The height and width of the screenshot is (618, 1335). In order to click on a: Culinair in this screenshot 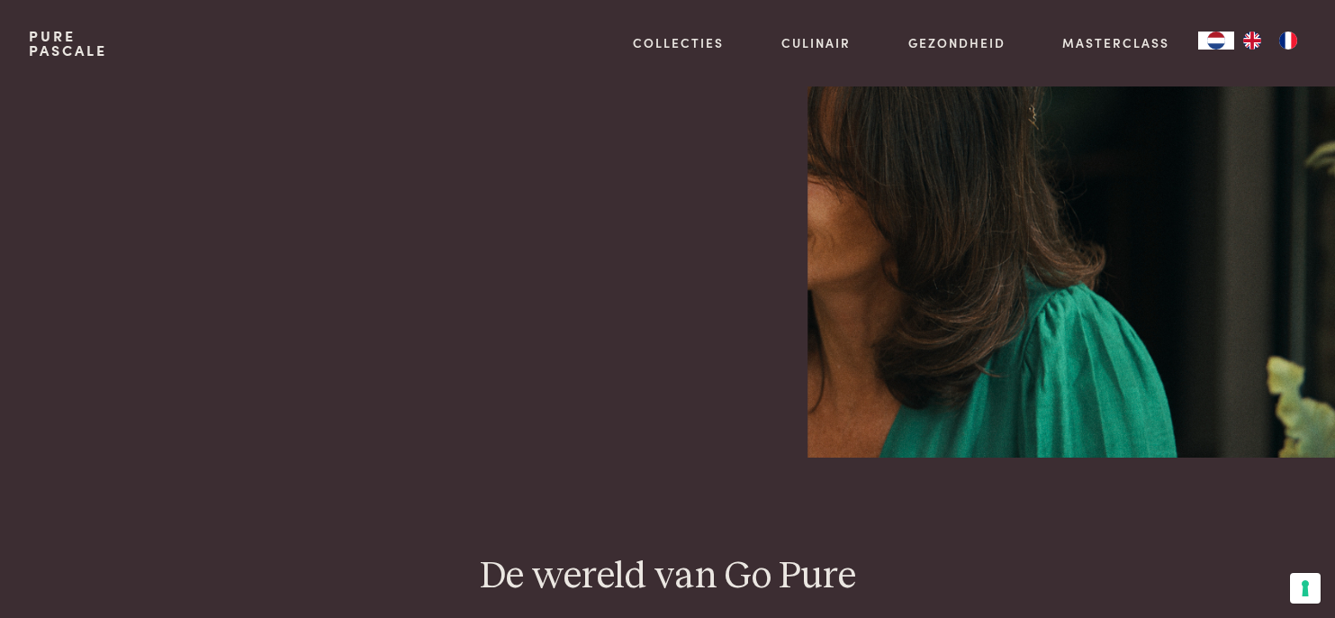, I will do `click(816, 42)`.